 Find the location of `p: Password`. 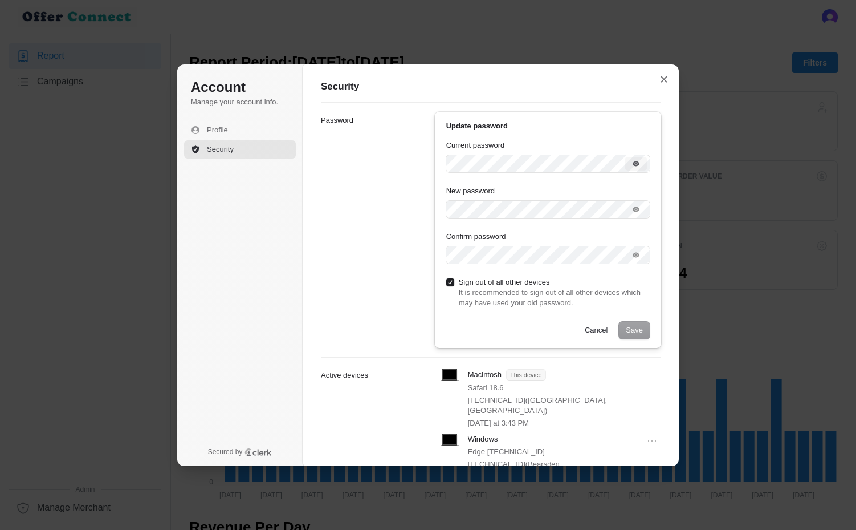

p: Password is located at coordinates (337, 120).